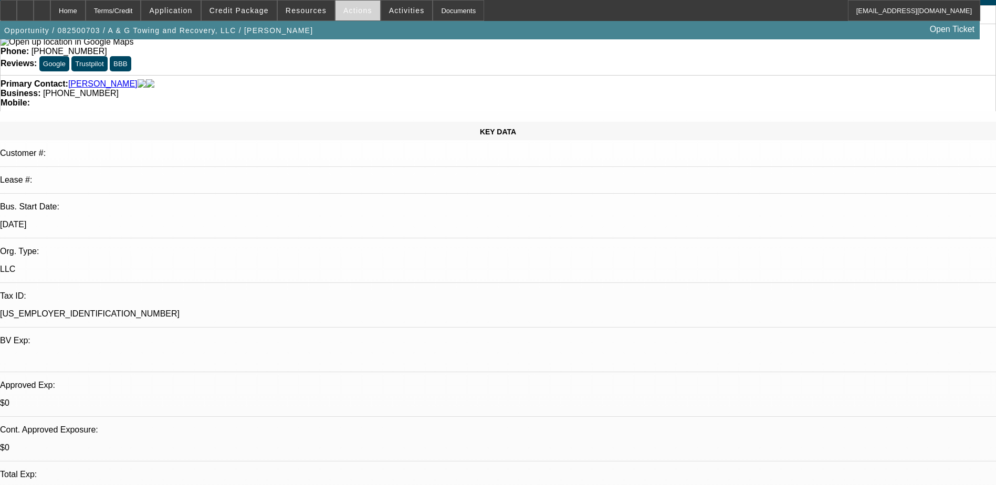 This screenshot has width=996, height=485. Describe the element at coordinates (18, 63) in the screenshot. I see `strong: Reviews:` at that location.